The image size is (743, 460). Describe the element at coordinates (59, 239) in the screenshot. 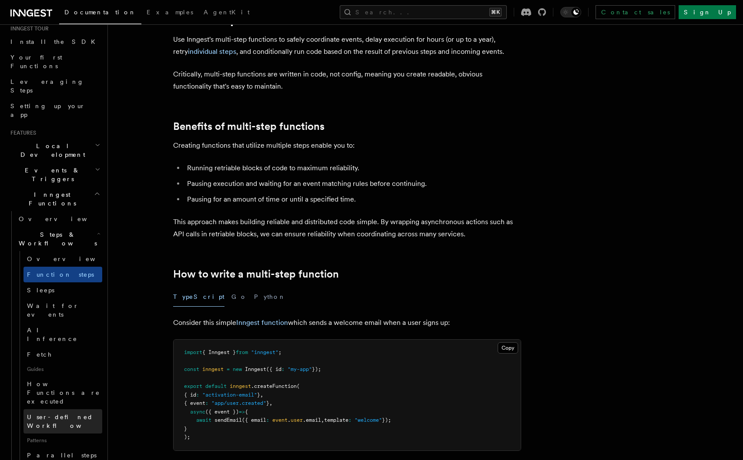

I see `button: Steps & Workflows` at that location.